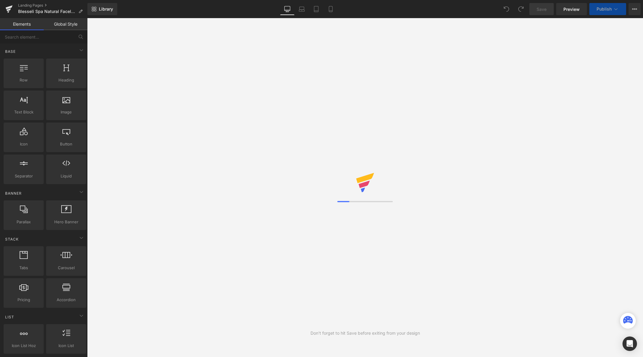  Describe the element at coordinates (572, 9) in the screenshot. I see `span: Preview` at that location.